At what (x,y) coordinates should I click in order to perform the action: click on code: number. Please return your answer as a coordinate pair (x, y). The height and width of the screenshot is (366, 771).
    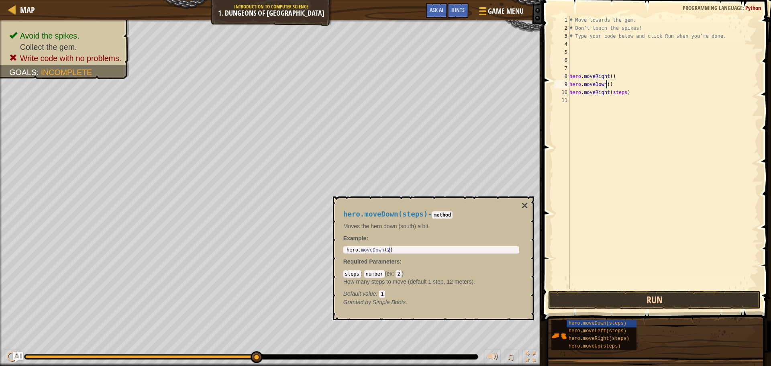
    Looking at the image, I should click on (374, 274).